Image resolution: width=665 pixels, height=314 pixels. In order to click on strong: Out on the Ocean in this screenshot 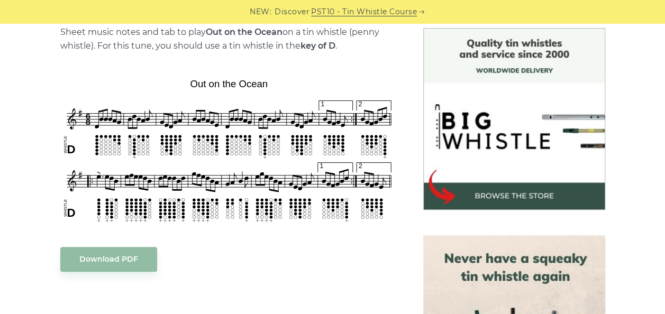, I will do `click(244, 32)`.